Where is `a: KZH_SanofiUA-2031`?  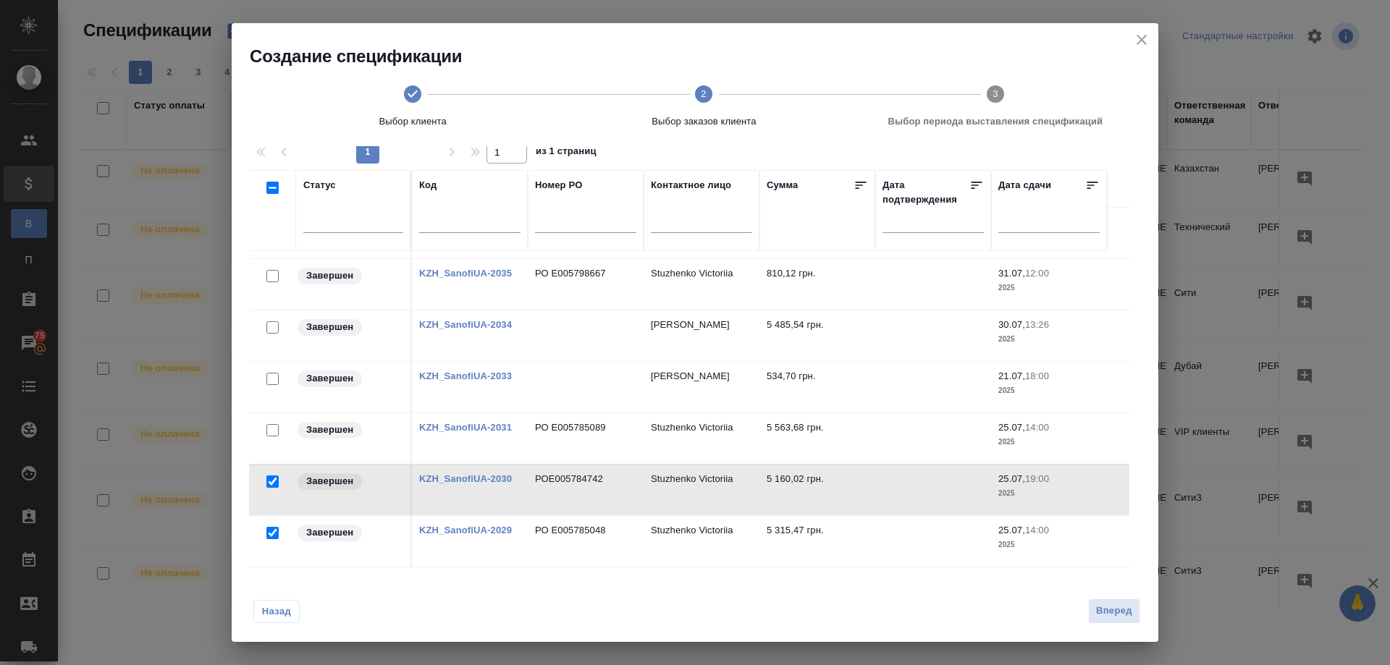 a: KZH_SanofiUA-2031 is located at coordinates (465, 427).